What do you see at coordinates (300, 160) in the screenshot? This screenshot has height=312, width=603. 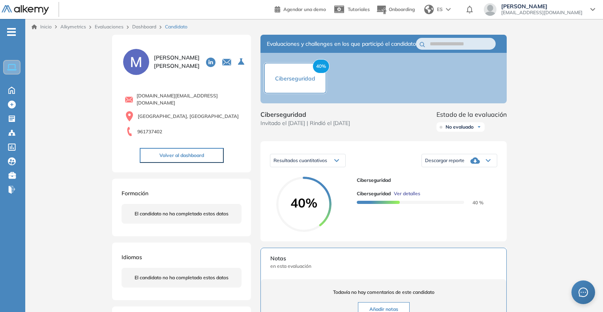 I see `span: Resultados cuantitativos` at bounding box center [300, 160].